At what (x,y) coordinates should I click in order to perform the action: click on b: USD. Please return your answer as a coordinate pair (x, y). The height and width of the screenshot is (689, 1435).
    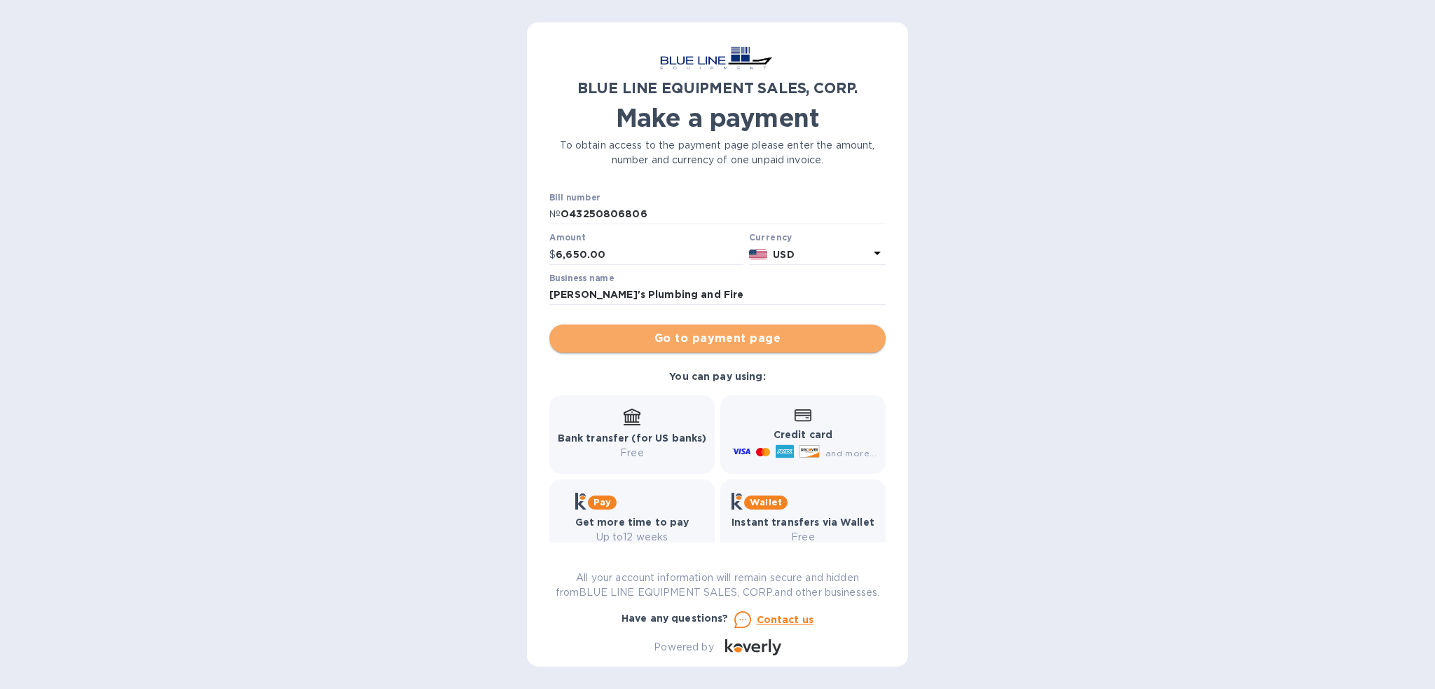
    Looking at the image, I should click on (783, 254).